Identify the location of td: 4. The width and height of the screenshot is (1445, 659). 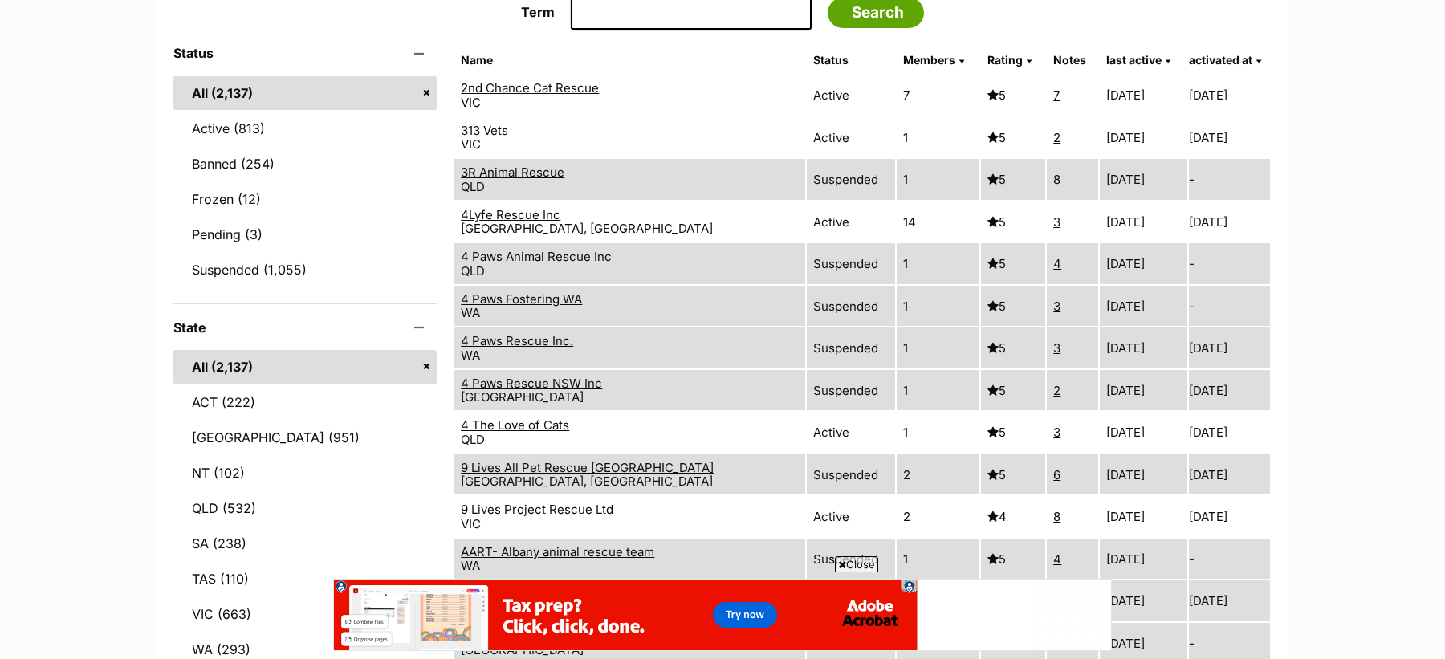
(1013, 516).